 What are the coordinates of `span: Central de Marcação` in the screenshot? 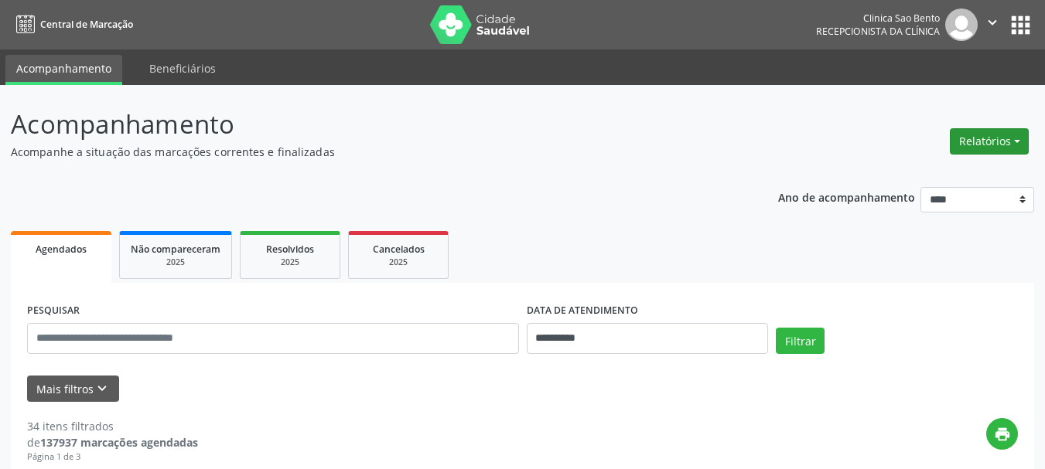 It's located at (87, 24).